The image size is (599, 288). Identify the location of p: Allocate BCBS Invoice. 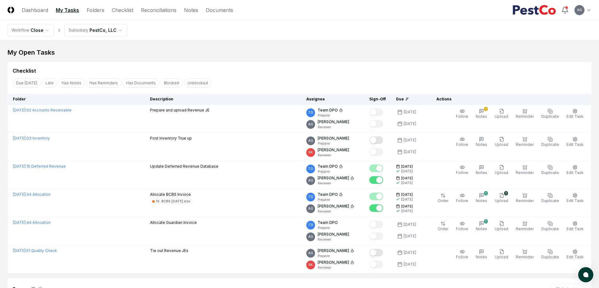
(171, 194).